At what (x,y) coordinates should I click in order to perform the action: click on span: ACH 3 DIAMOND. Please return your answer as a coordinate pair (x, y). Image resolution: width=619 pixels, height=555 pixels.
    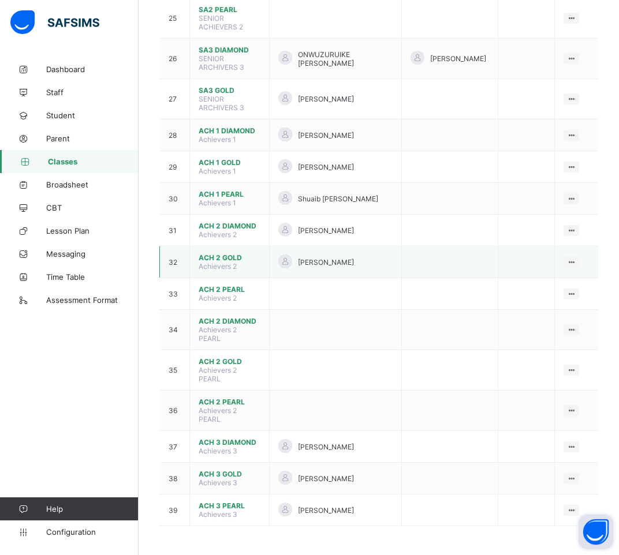
    Looking at the image, I should click on (229, 442).